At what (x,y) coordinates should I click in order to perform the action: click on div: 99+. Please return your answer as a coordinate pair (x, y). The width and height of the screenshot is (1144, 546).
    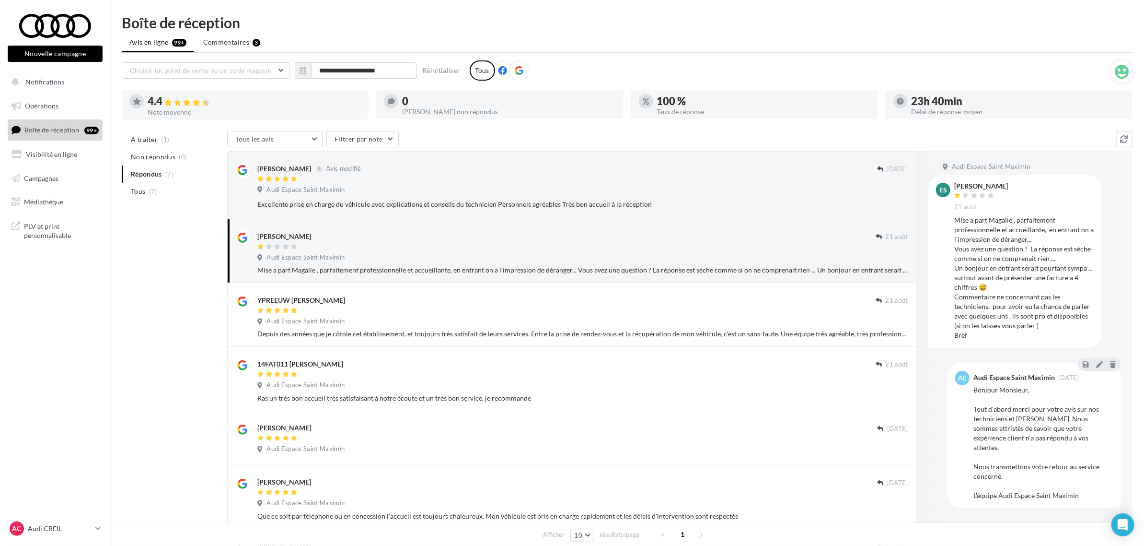
    Looking at the image, I should click on (92, 130).